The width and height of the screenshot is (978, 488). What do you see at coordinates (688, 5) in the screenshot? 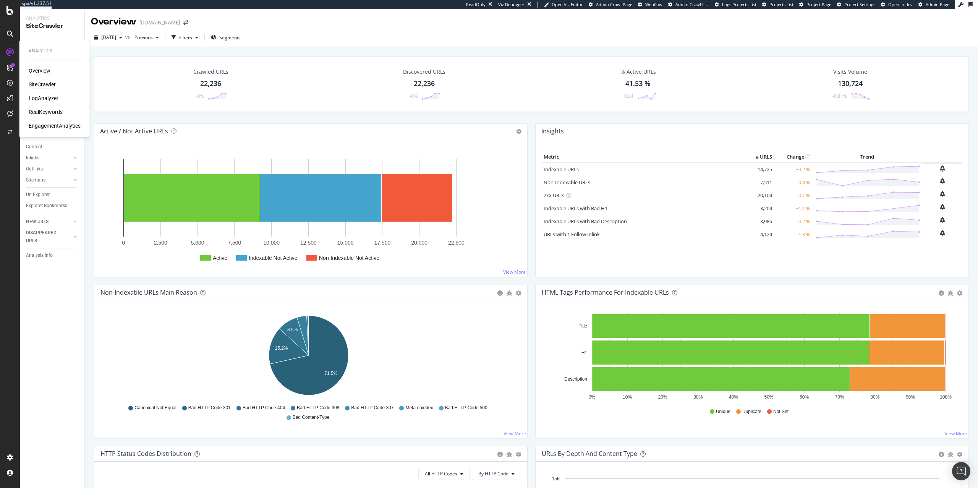
I see `a: Admin Crawl List` at bounding box center [688, 5].